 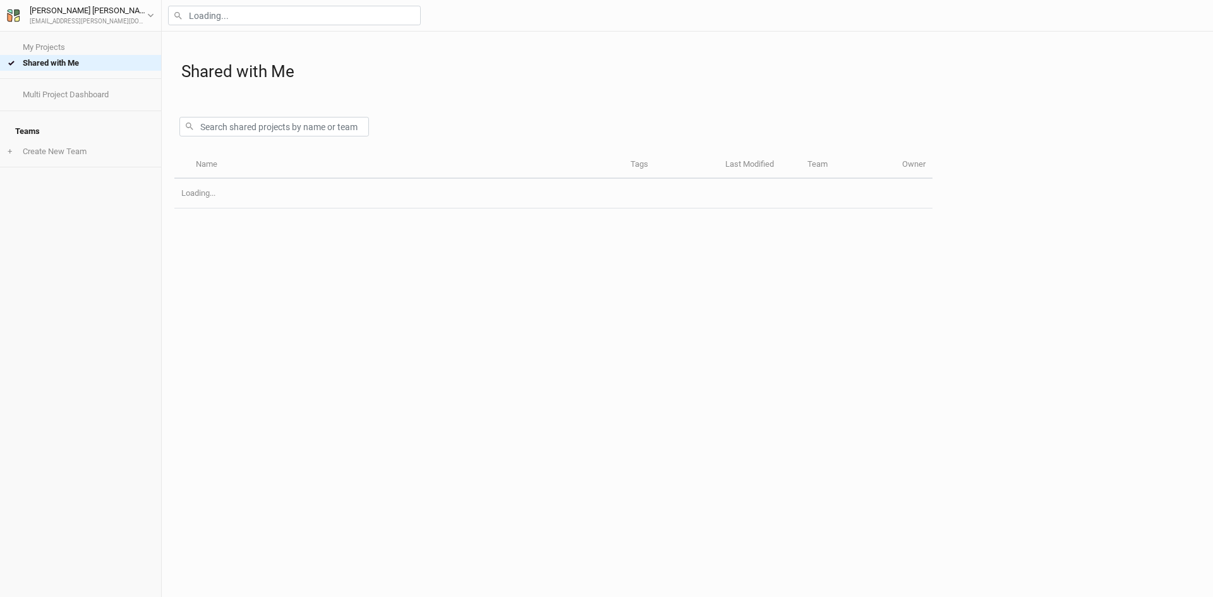 I want to click on input: Search shared projects by name or team, so click(x=274, y=126).